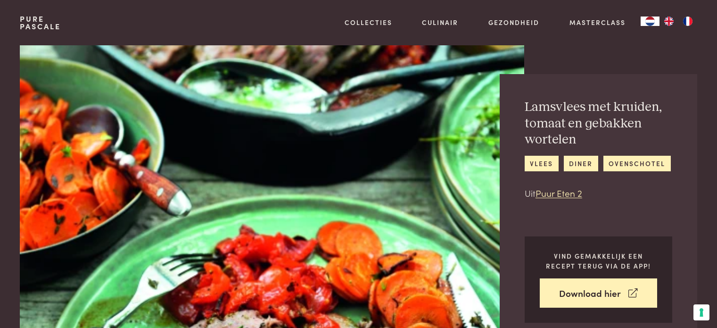 The width and height of the screenshot is (717, 328). Describe the element at coordinates (440, 22) in the screenshot. I see `a: Culinair` at that location.